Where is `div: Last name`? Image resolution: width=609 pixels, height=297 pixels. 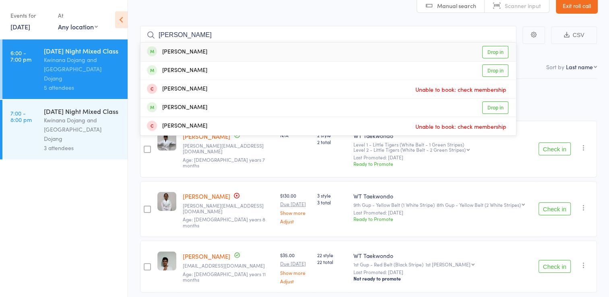 div: Last name is located at coordinates (579, 67).